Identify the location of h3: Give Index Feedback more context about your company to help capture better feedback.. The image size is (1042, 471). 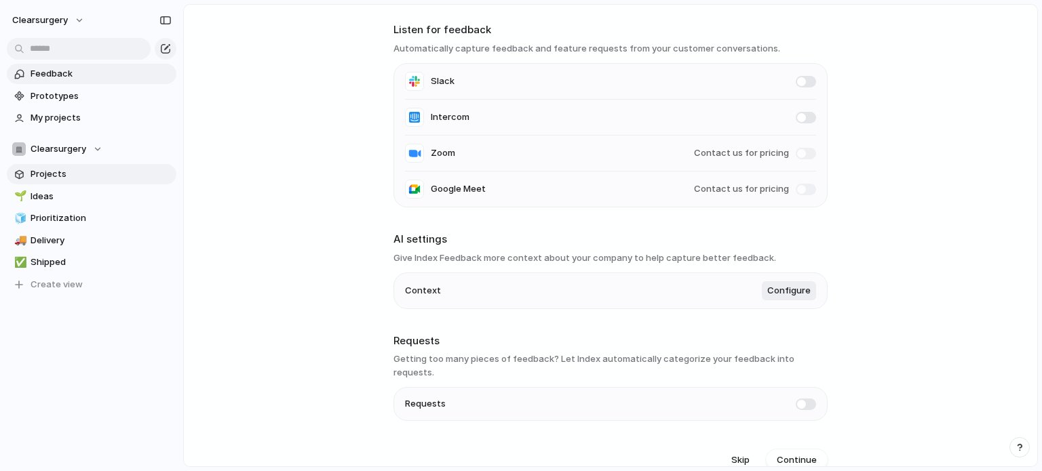
(611, 258).